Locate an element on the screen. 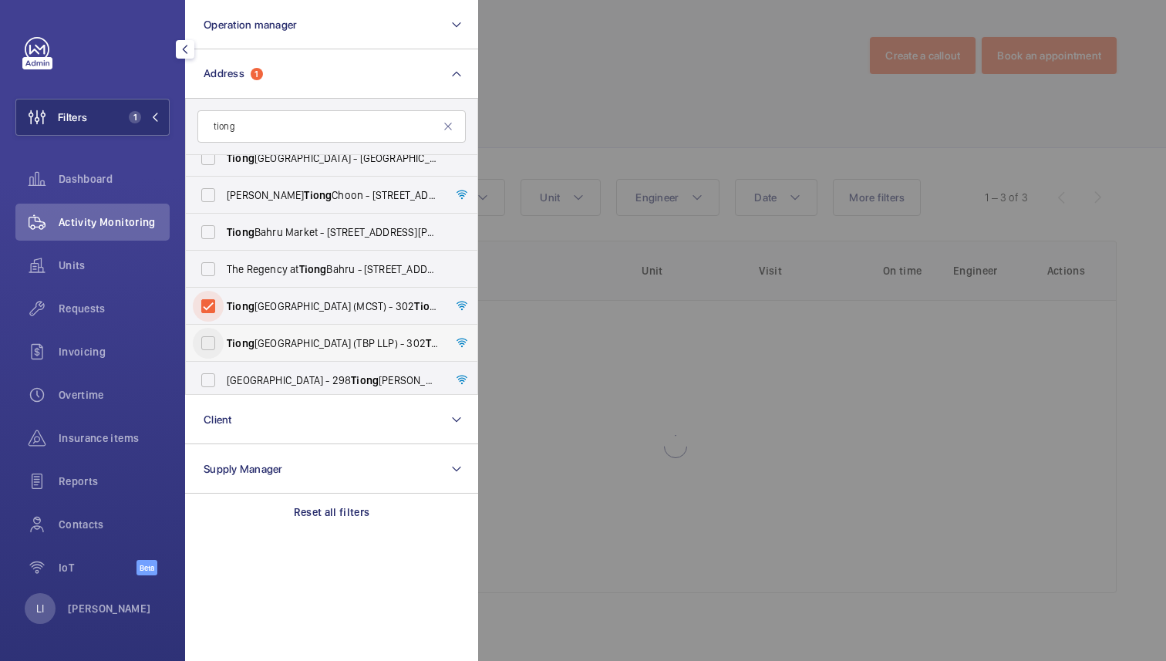 Image resolution: width=1166 pixels, height=661 pixels. button: Filters1 is located at coordinates (93, 117).